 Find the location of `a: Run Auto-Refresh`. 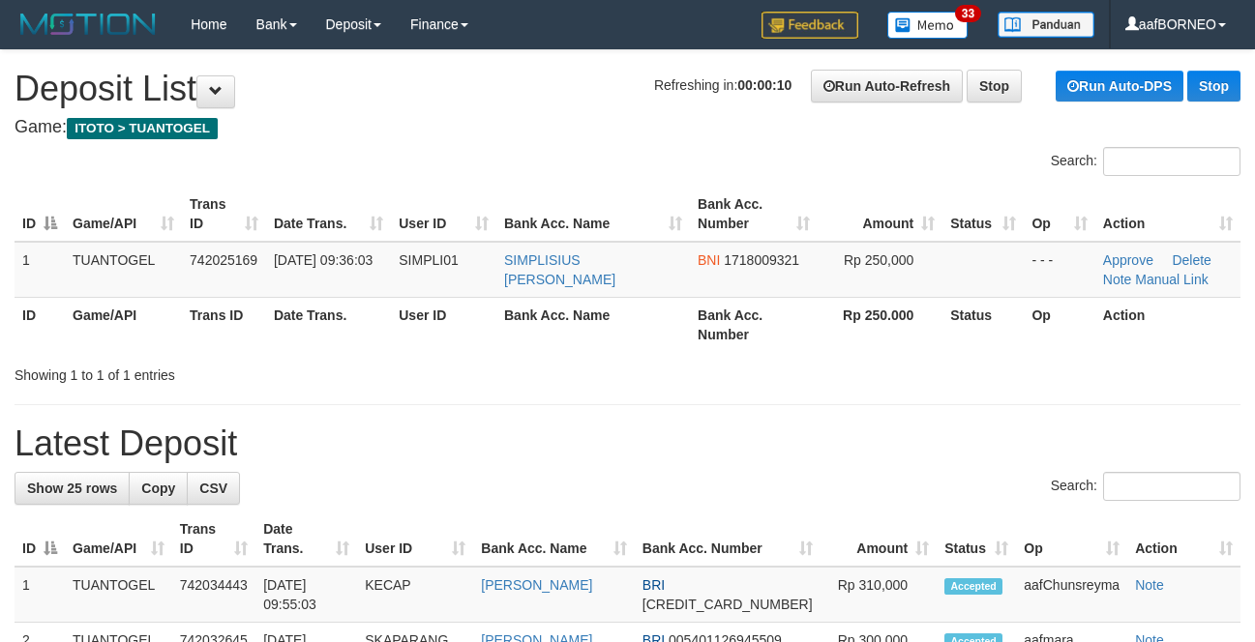

a: Run Auto-Refresh is located at coordinates (886, 86).